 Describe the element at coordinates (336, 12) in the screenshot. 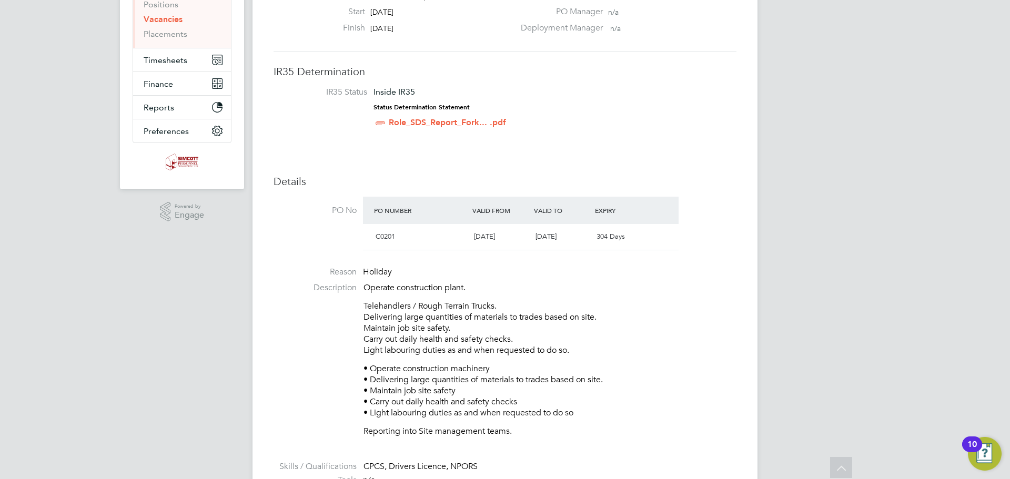

I see `label: Start` at that location.